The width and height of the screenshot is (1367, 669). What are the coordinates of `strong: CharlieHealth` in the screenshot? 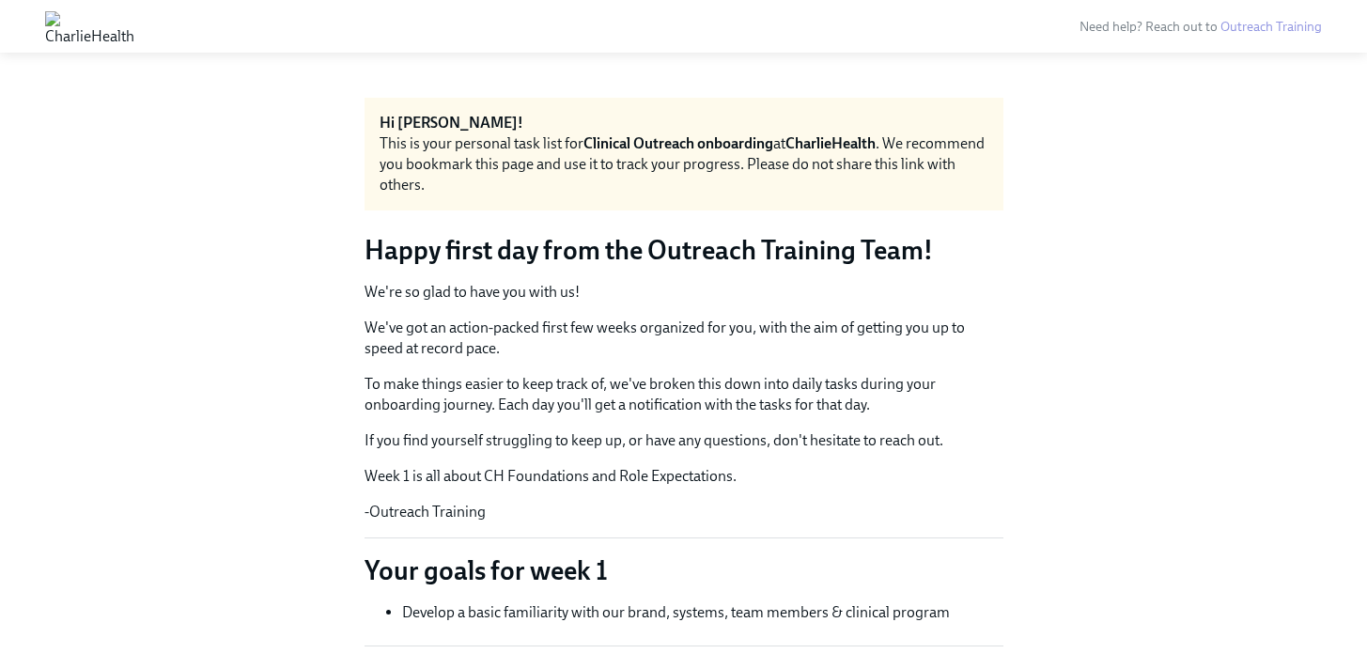 It's located at (831, 143).